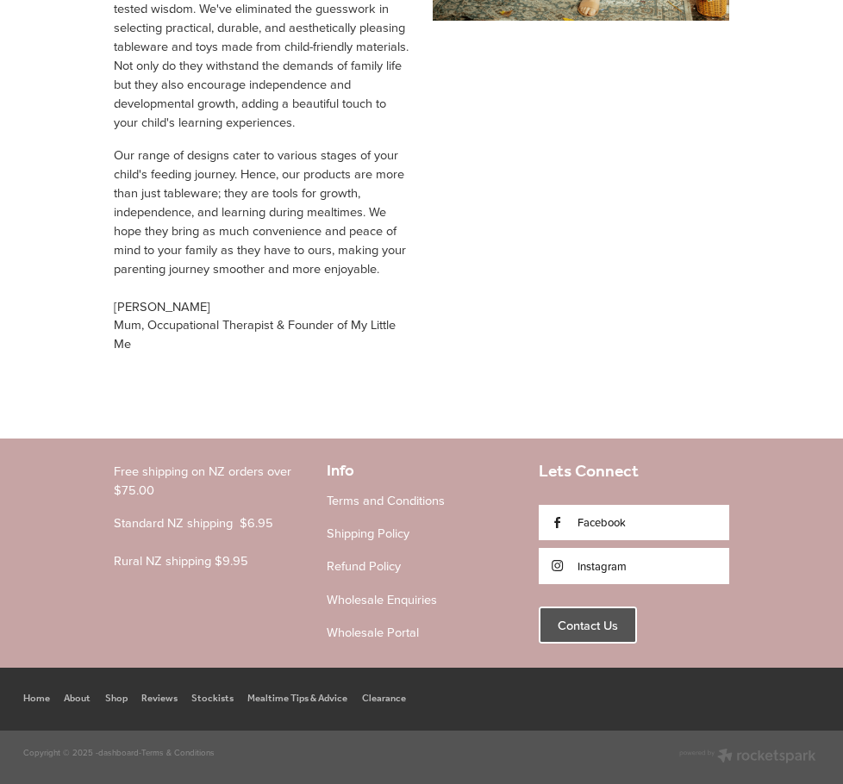  Describe the element at coordinates (382, 599) in the screenshot. I see `a: Wholesale Enquiries` at that location.